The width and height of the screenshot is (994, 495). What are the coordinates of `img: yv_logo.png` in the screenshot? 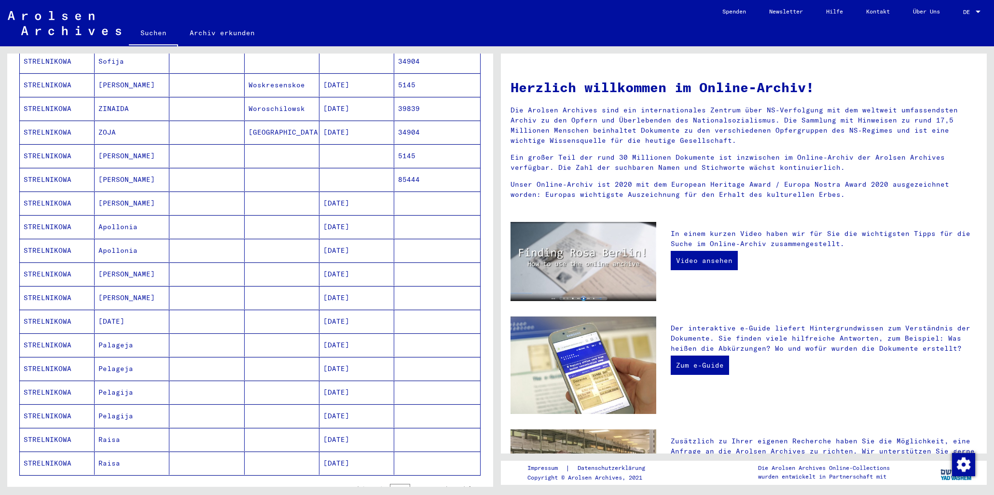 It's located at (956, 472).